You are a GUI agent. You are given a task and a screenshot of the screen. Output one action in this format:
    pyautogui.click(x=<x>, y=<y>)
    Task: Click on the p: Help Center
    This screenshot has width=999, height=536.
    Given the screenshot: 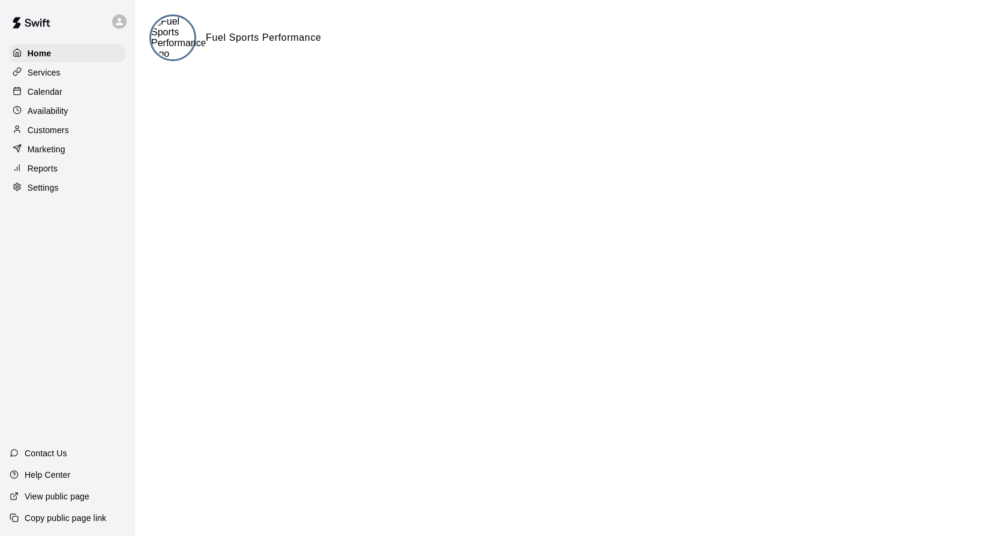 What is the action you would take?
    pyautogui.click(x=47, y=475)
    